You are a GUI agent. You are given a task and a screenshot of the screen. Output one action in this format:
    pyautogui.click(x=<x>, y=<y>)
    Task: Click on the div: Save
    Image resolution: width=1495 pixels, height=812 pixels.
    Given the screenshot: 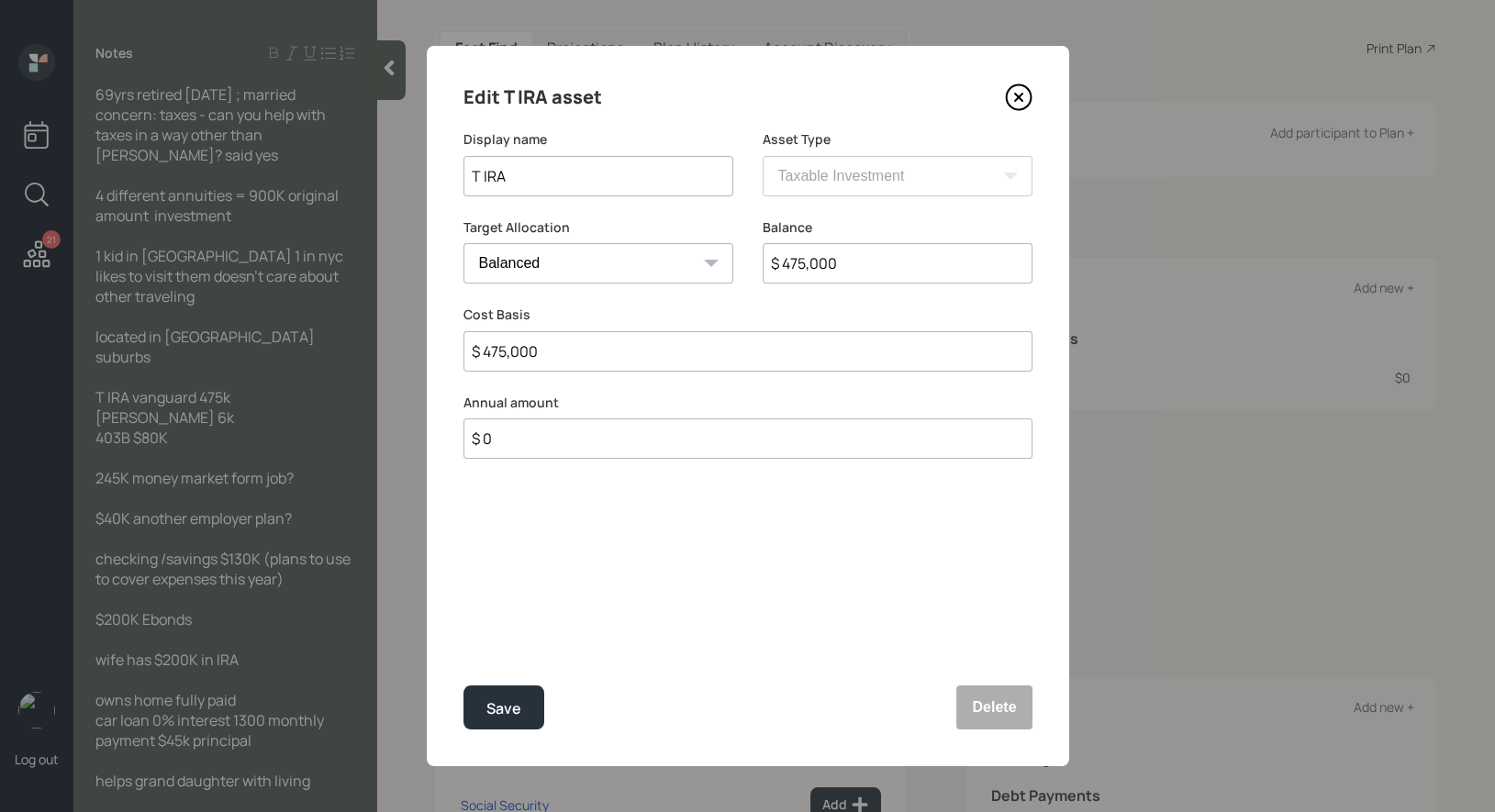 What is the action you would take?
    pyautogui.click(x=503, y=709)
    